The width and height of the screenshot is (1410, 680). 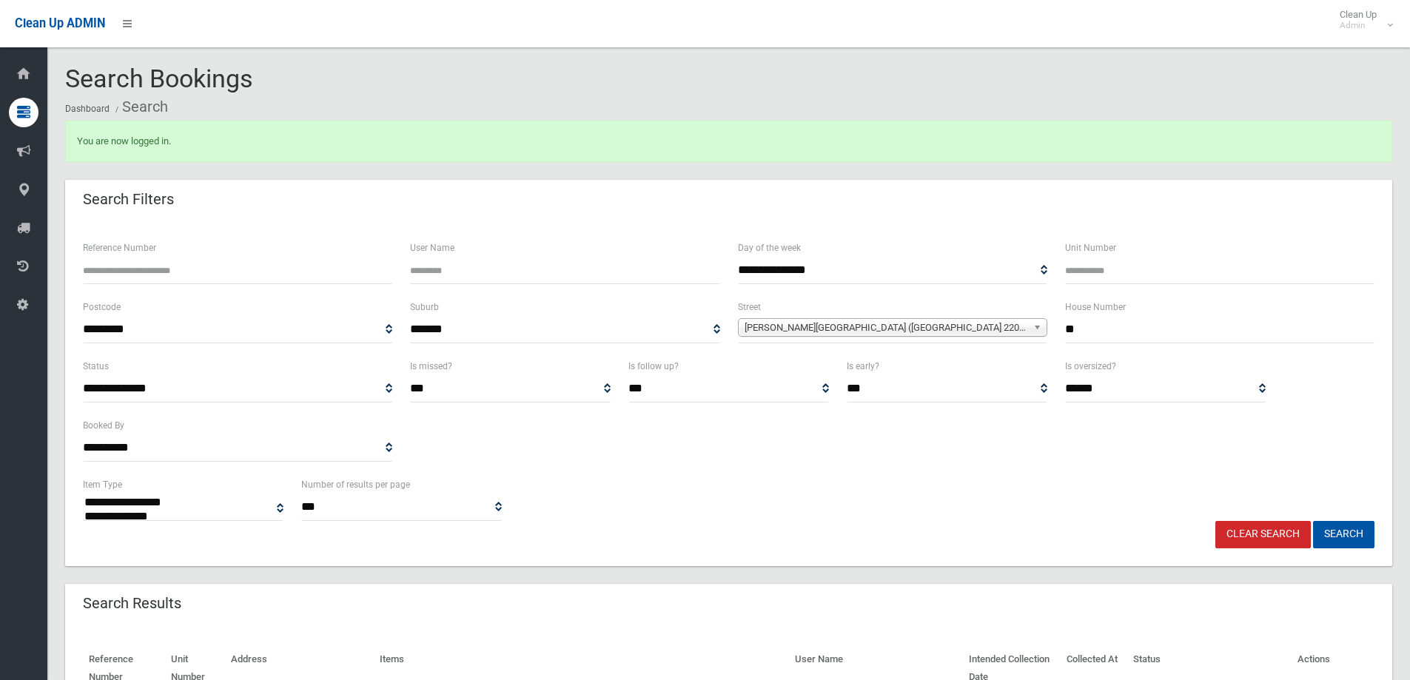 What do you see at coordinates (87, 109) in the screenshot?
I see `a: Dashboard` at bounding box center [87, 109].